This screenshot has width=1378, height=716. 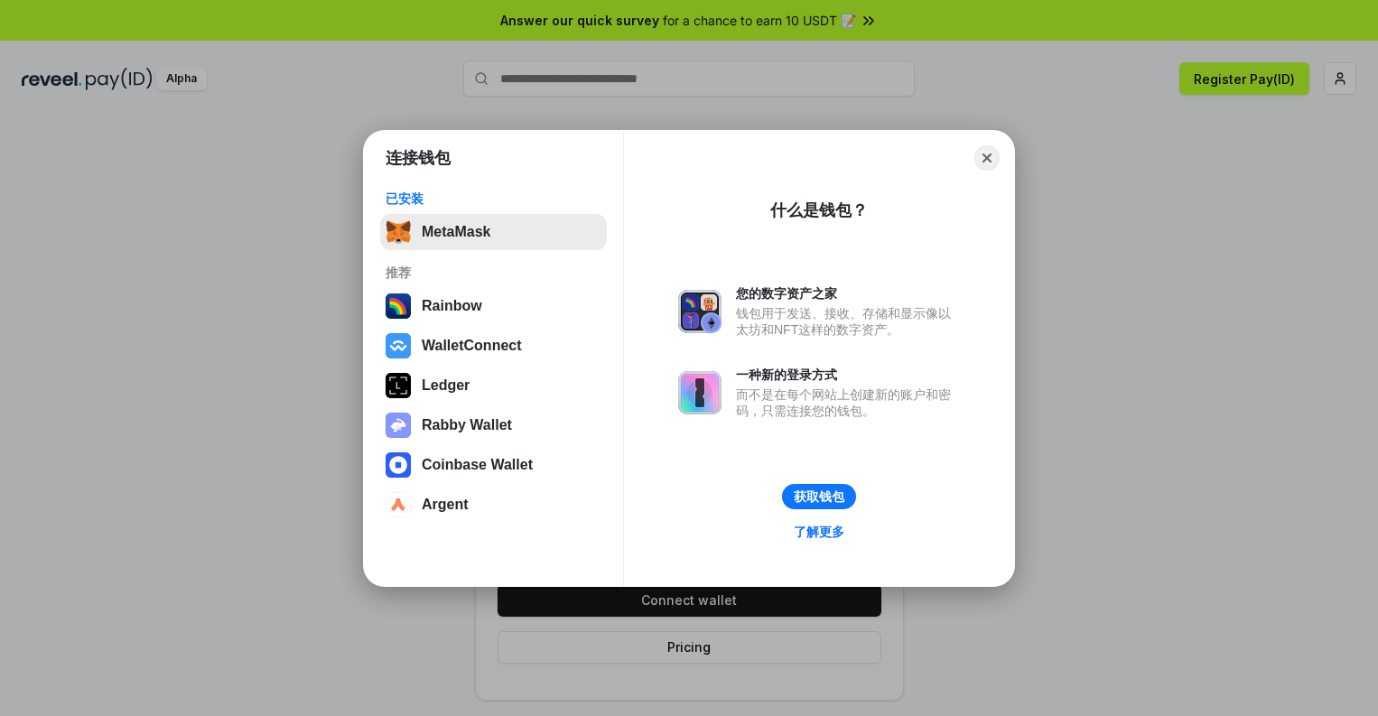 What do you see at coordinates (493, 232) in the screenshot?
I see `button: MetaMask` at bounding box center [493, 232].